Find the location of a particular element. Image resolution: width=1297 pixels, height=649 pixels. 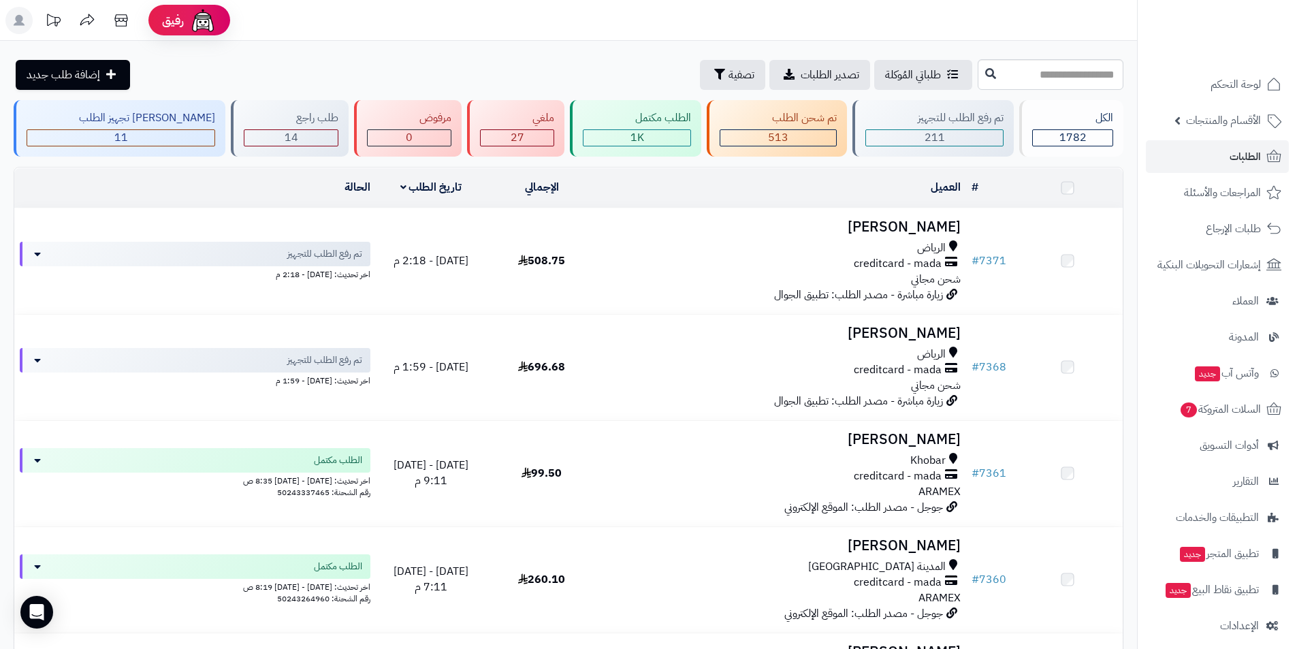

span: رفيق is located at coordinates (173, 20).